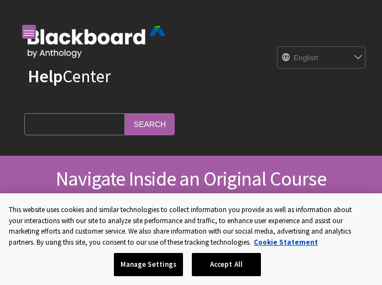  Describe the element at coordinates (181, 226) in the screenshot. I see `div: This website uses cookies and similar technologies to collect information you provide as well as ...` at that location.